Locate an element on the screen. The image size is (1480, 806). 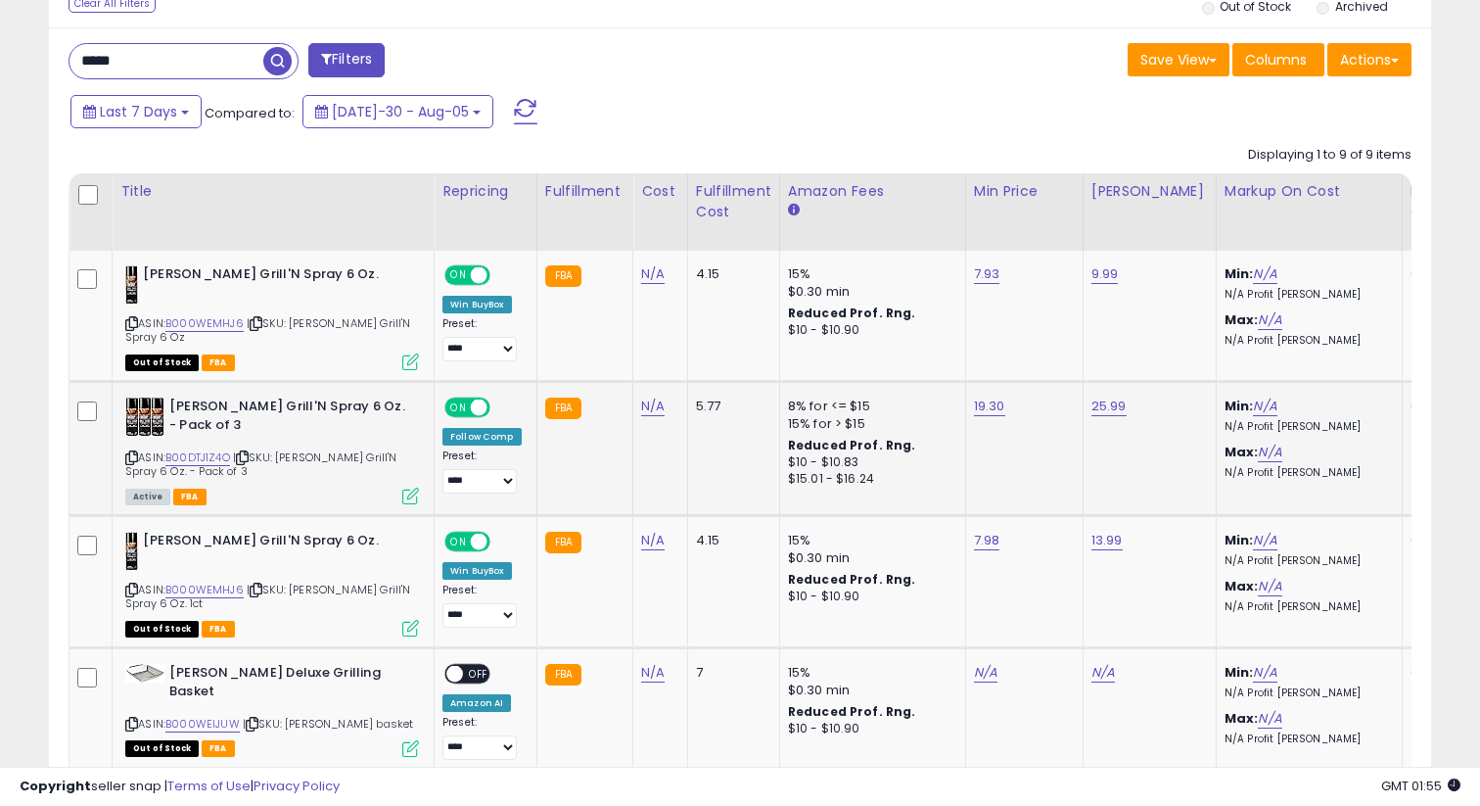
div: Fulfillment is located at coordinates (585, 191).